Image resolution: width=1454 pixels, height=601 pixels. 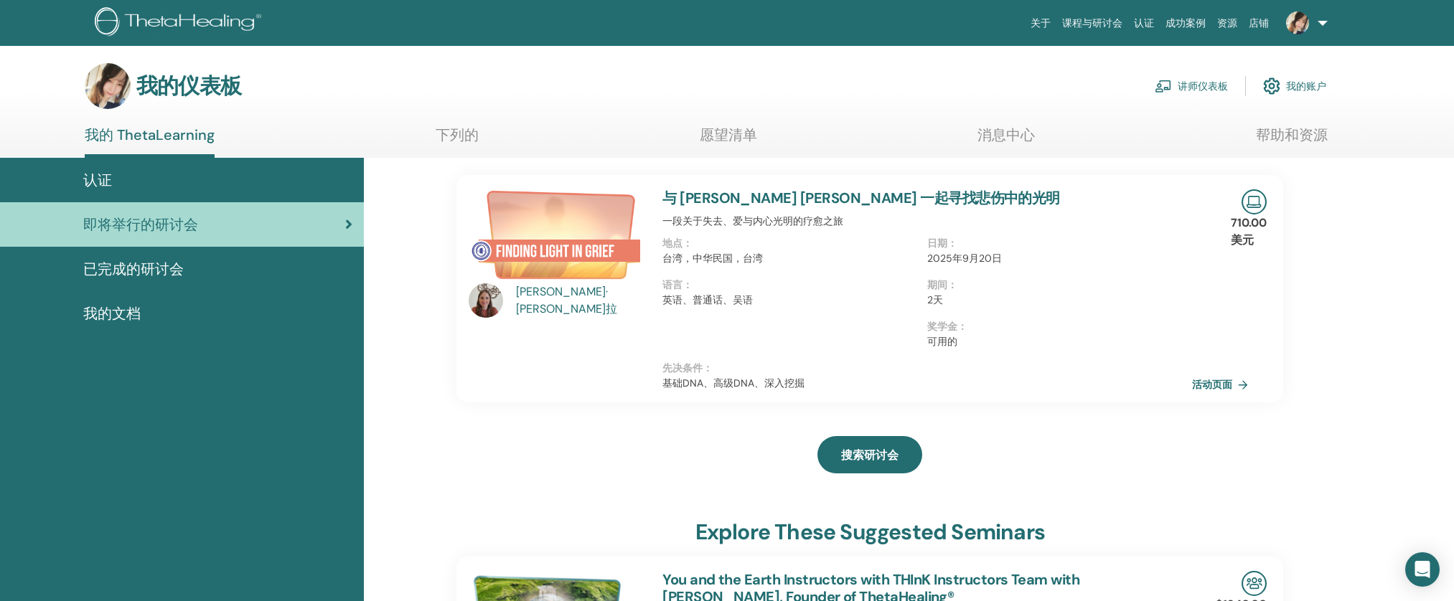 What do you see at coordinates (728, 135) in the screenshot?
I see `font: 愿望清单` at bounding box center [728, 135].